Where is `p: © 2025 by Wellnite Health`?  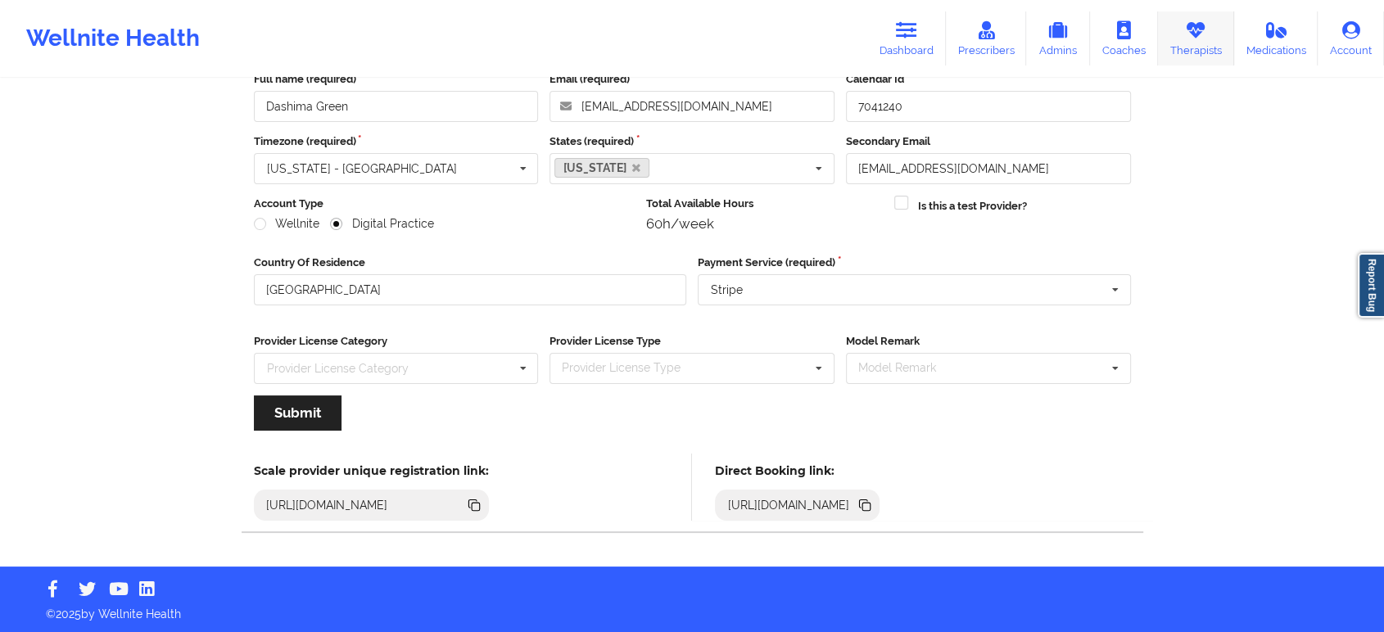 p: © 2025 by Wellnite Health is located at coordinates (692, 608).